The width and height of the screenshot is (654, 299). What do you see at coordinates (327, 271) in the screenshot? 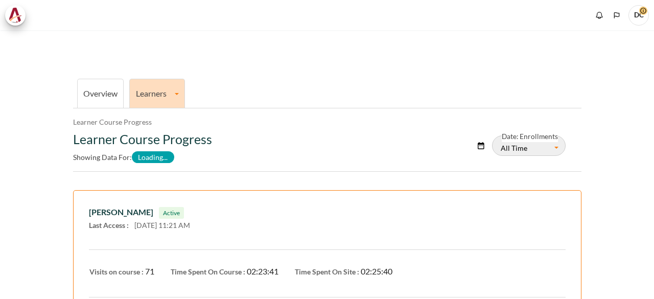
I see `span: Time Spent On Site :` at bounding box center [327, 271].